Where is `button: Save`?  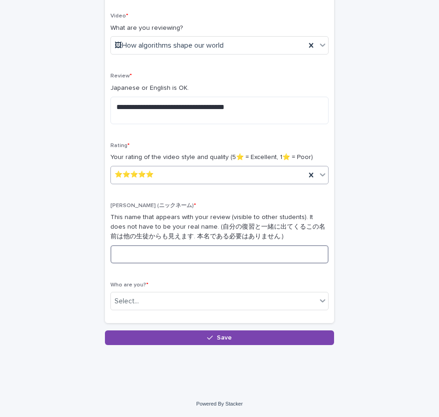
button: Save is located at coordinates (220, 338).